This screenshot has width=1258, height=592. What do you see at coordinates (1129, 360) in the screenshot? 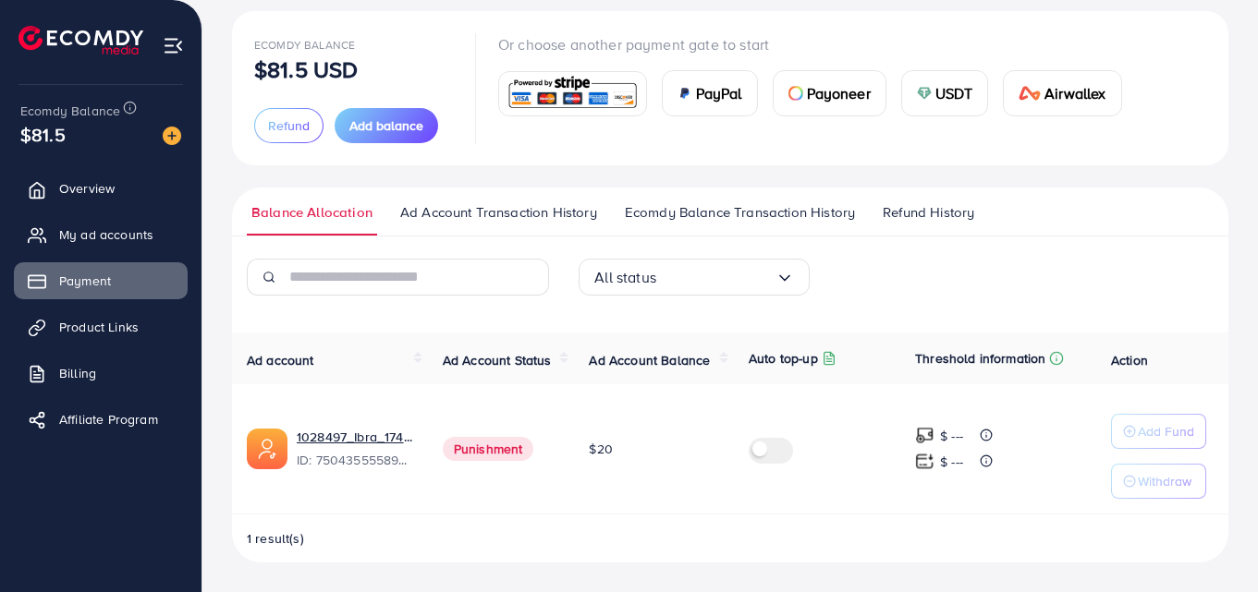
I see `span: Action` at bounding box center [1129, 360].